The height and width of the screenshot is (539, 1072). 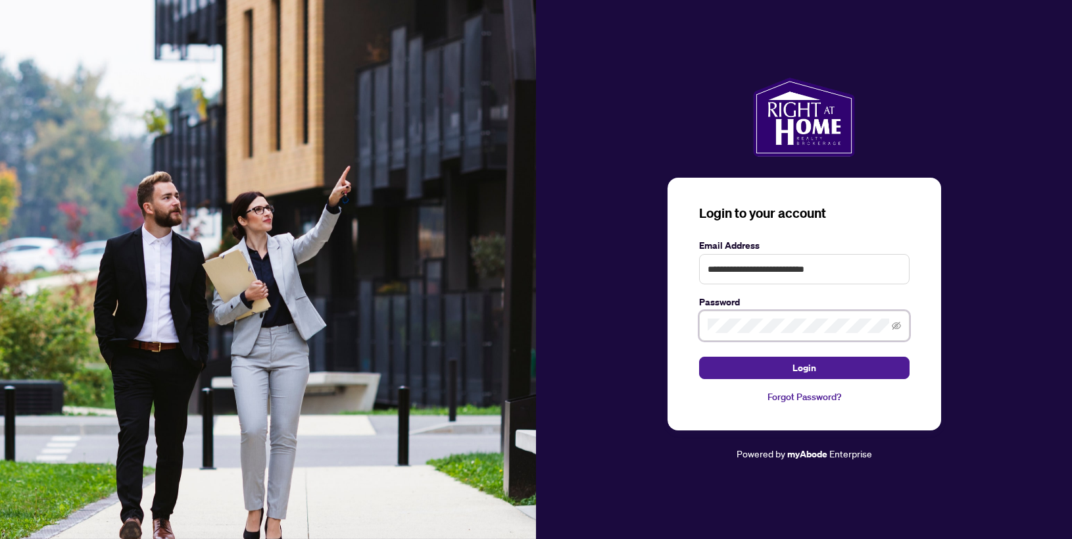 What do you see at coordinates (804, 213) in the screenshot?
I see `h3: Login to your account` at bounding box center [804, 213].